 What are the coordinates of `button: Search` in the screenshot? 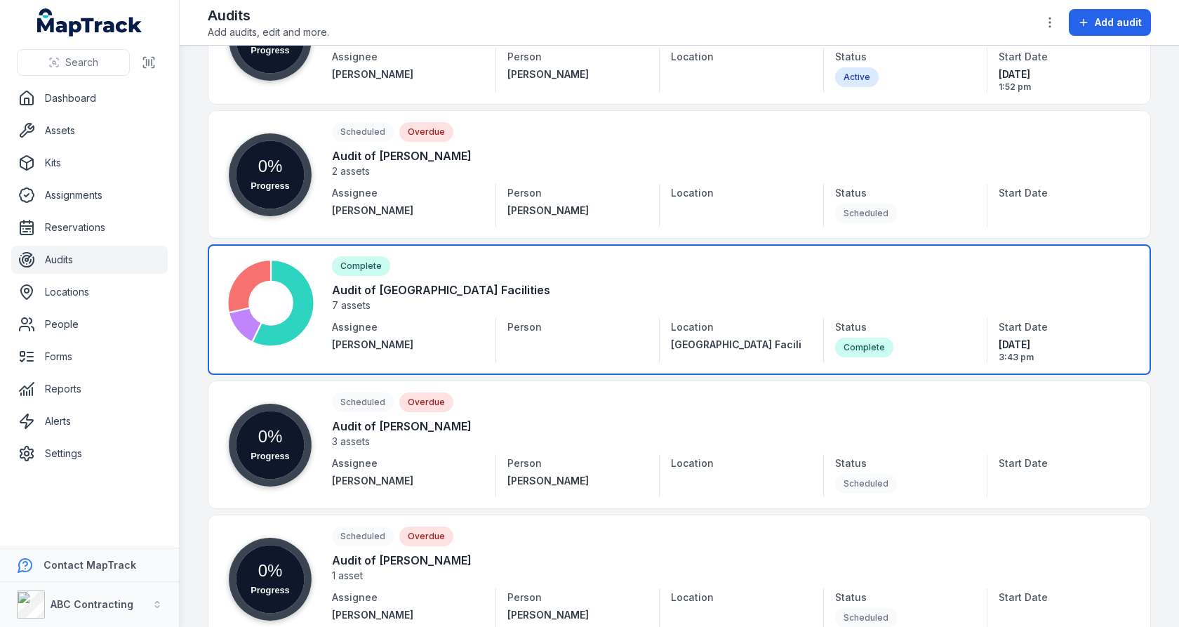 It's located at (73, 62).